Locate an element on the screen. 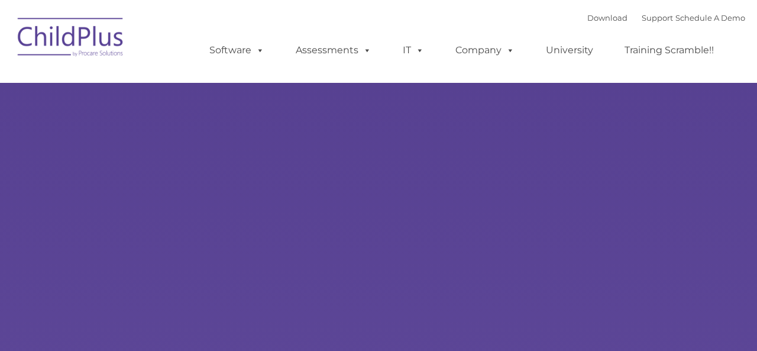 This screenshot has width=757, height=351. a: Software is located at coordinates (237, 50).